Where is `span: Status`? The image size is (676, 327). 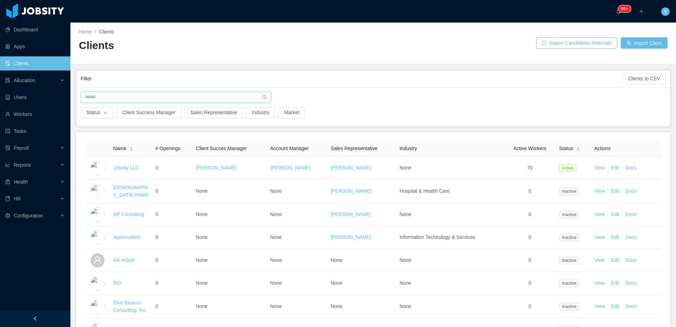
span: Status is located at coordinates (566, 148).